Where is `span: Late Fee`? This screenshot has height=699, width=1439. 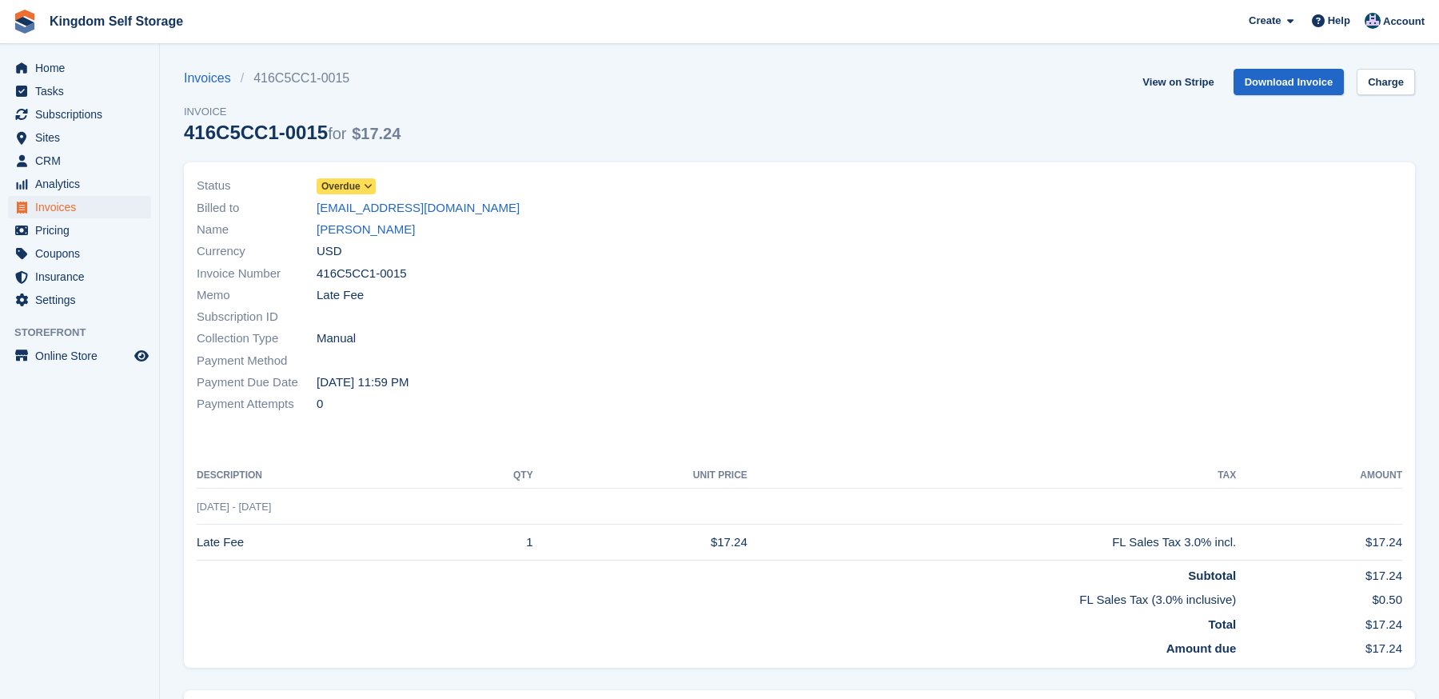
span: Late Fee is located at coordinates (340, 295).